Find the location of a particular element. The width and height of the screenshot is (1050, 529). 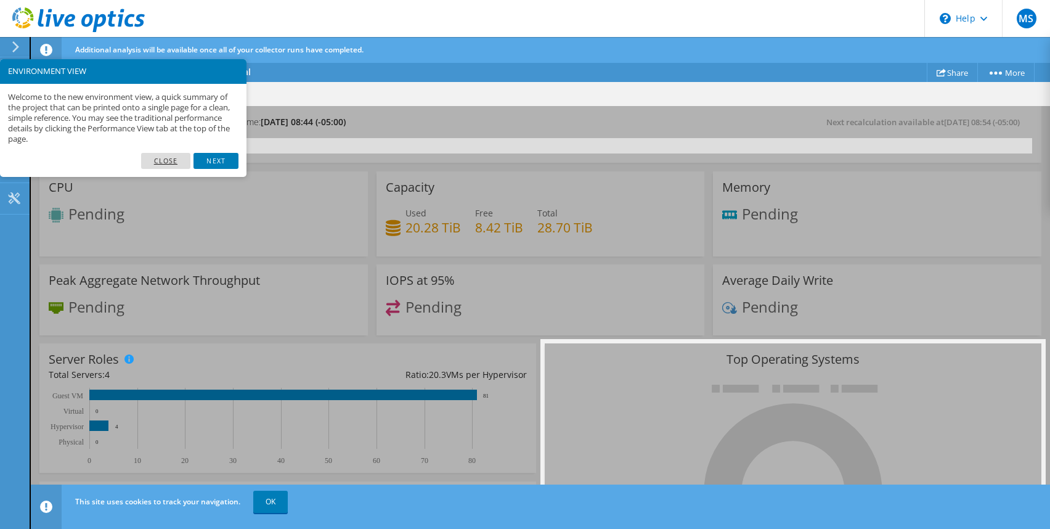

a: Next is located at coordinates (216, 161).